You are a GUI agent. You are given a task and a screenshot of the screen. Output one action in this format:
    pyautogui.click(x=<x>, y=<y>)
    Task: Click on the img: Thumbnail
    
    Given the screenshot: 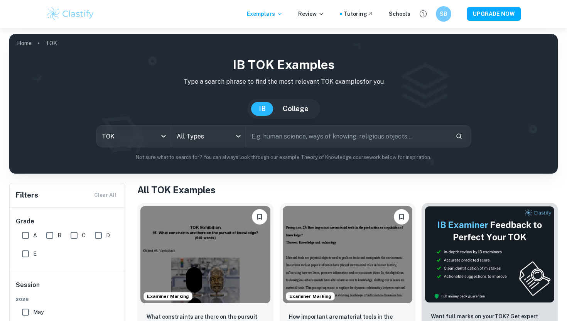 What is the action you would take?
    pyautogui.click(x=490, y=254)
    